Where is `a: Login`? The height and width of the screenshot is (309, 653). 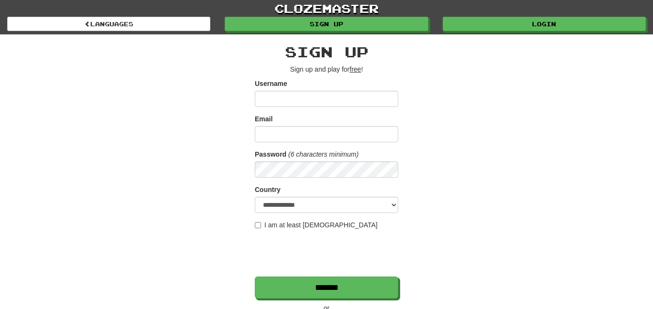
a: Login is located at coordinates (544, 24).